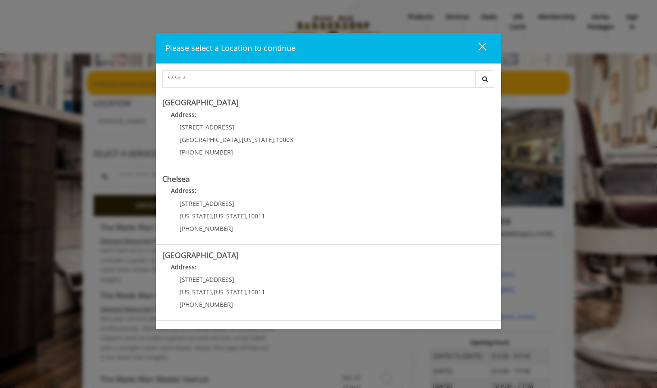  Describe the element at coordinates (329, 81) in the screenshot. I see `div: Center Select` at that location.